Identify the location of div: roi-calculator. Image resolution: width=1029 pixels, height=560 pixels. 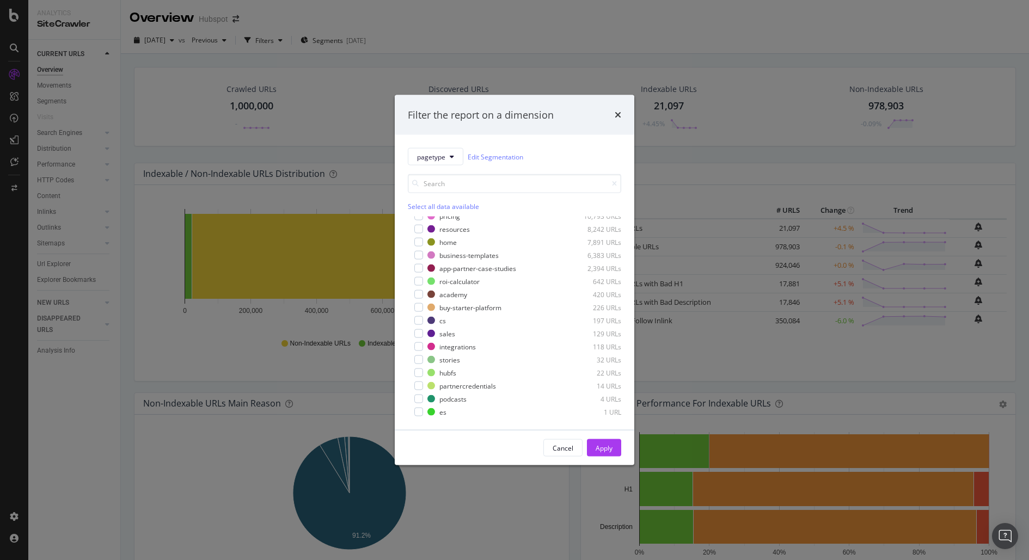
(460, 281).